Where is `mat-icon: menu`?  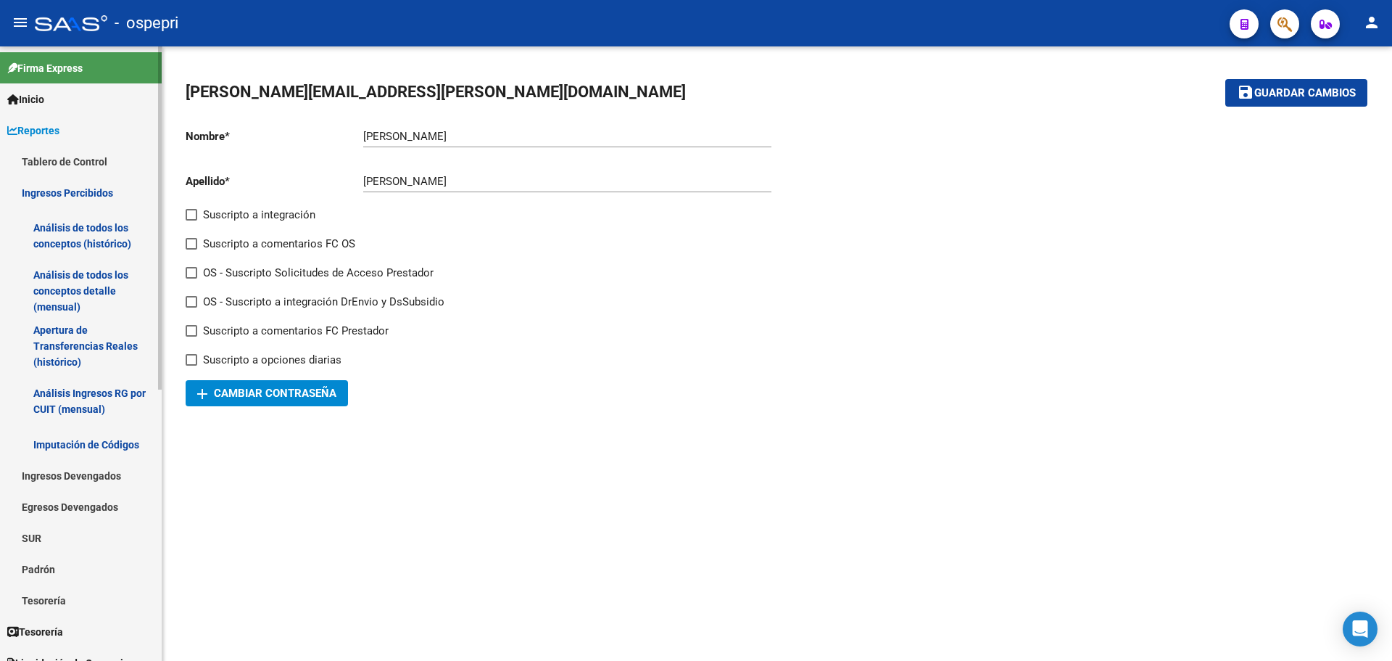 mat-icon: menu is located at coordinates (20, 22).